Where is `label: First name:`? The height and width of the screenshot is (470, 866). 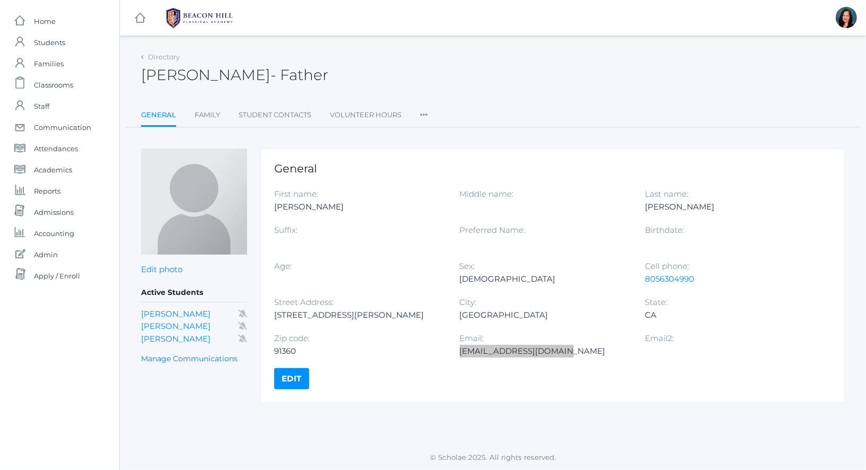 label: First name: is located at coordinates (296, 194).